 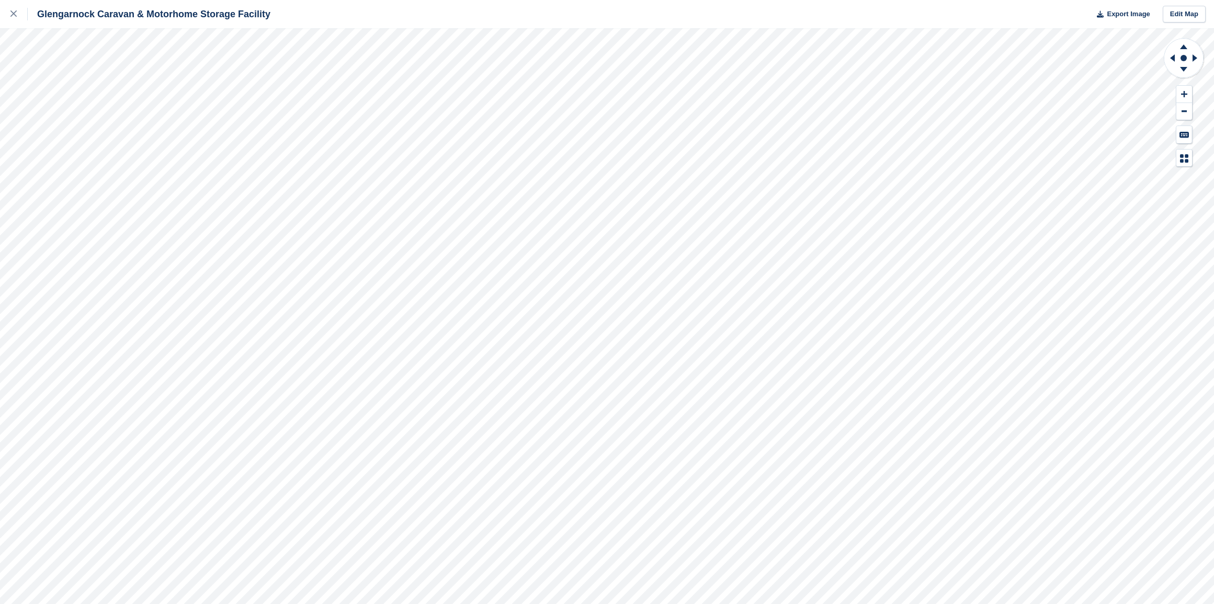 I want to click on button: Export Image, so click(x=1120, y=14).